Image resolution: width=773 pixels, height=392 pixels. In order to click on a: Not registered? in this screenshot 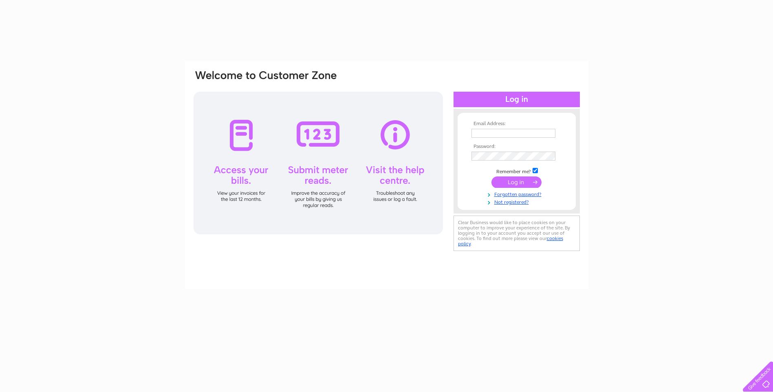, I will do `click(518, 201)`.